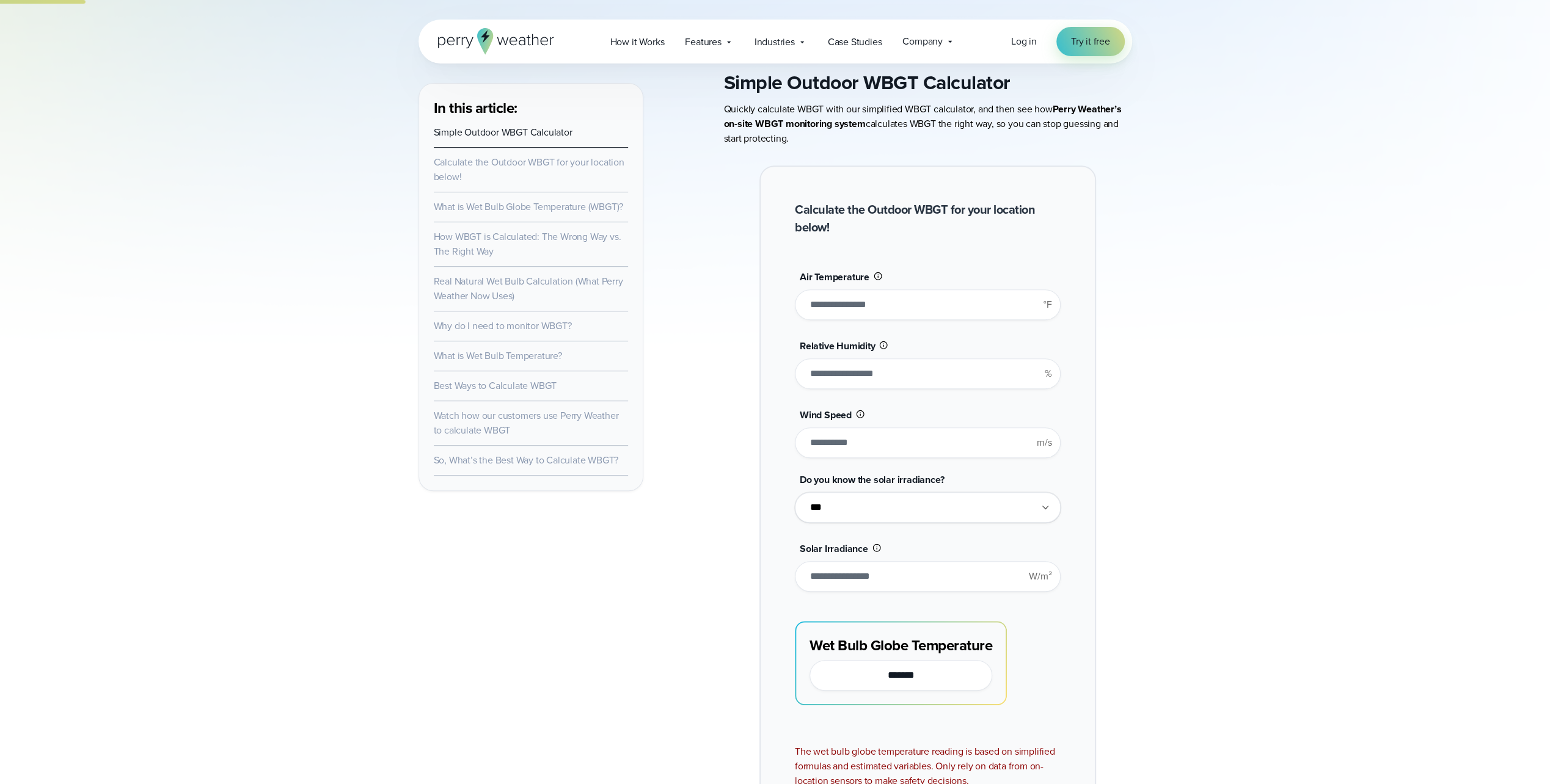  Describe the element at coordinates (1024, 42) in the screenshot. I see `a: Log in` at that location.